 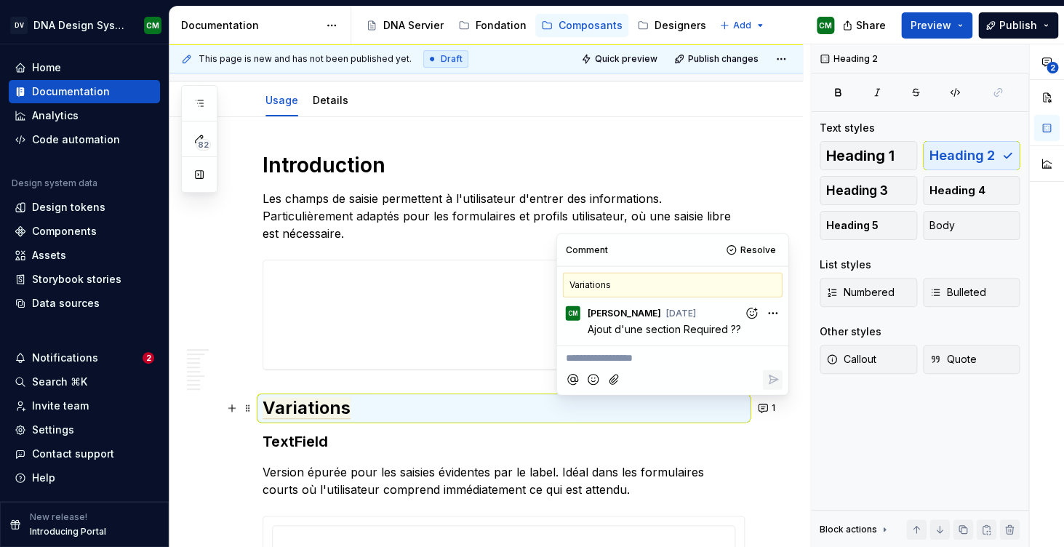 What do you see at coordinates (742, 25) in the screenshot?
I see `span: Add` at bounding box center [742, 25].